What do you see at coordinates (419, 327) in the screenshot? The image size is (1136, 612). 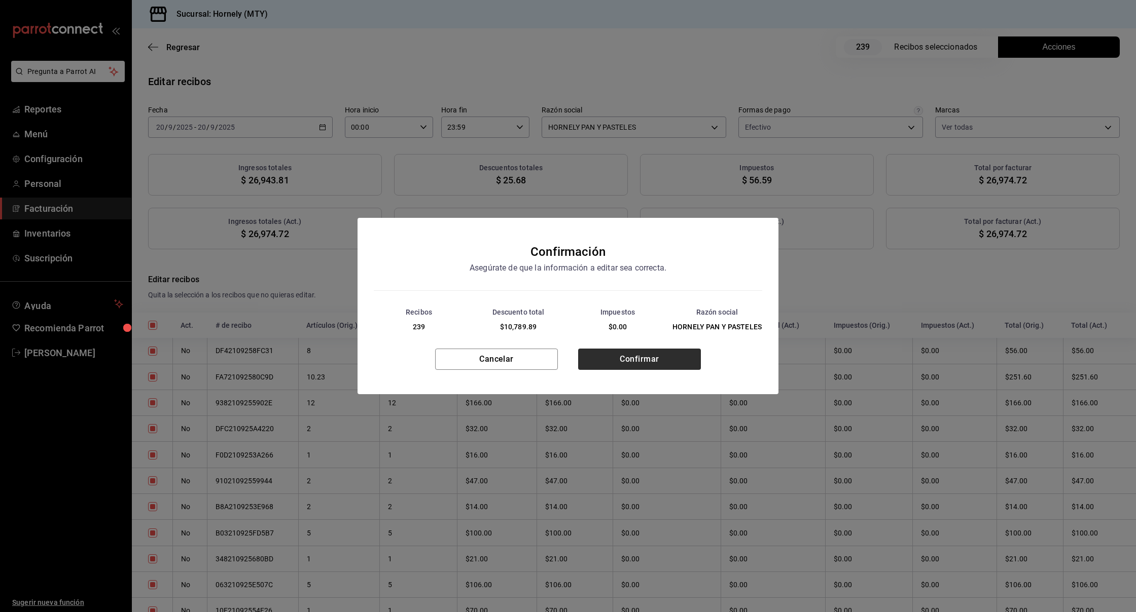 I see `div: 239` at bounding box center [419, 327].